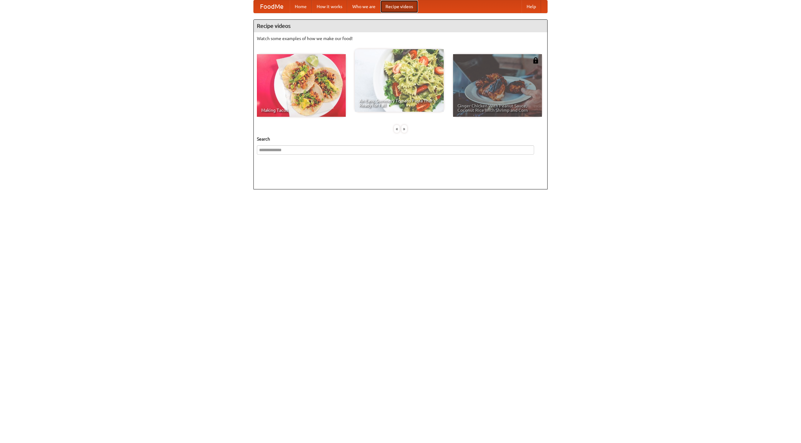 The width and height of the screenshot is (801, 443). Describe the element at coordinates (401, 139) in the screenshot. I see `h5: Search` at that location.